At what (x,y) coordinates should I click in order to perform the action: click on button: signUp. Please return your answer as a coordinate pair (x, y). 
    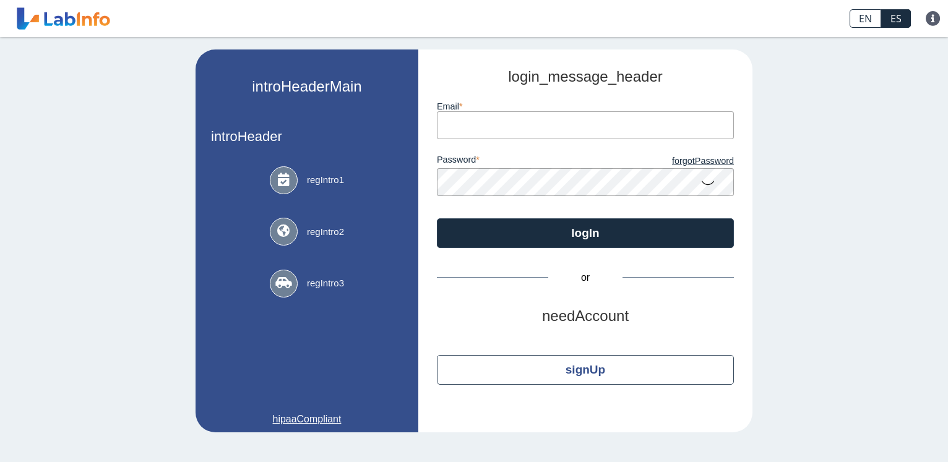
    Looking at the image, I should click on (585, 370).